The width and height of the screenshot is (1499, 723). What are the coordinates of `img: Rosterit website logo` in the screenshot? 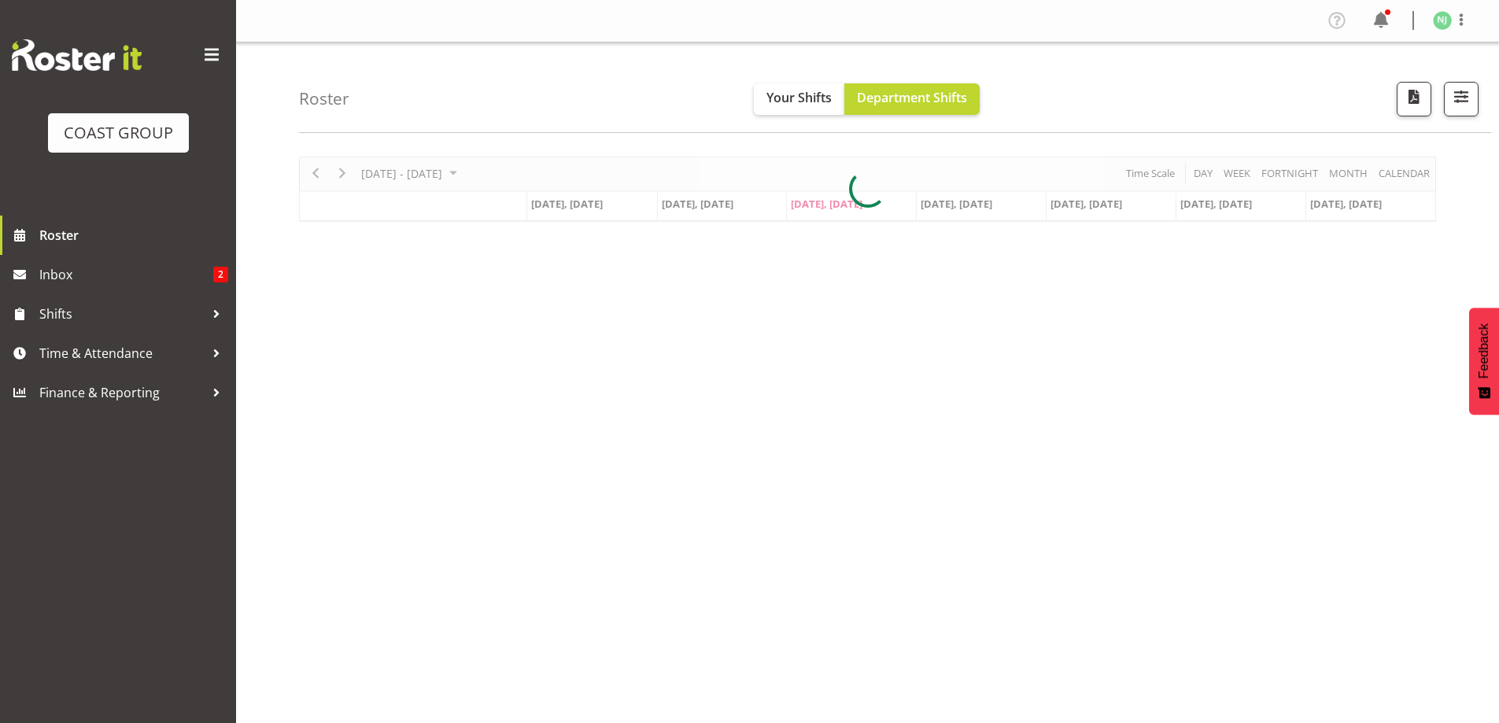 It's located at (76, 55).